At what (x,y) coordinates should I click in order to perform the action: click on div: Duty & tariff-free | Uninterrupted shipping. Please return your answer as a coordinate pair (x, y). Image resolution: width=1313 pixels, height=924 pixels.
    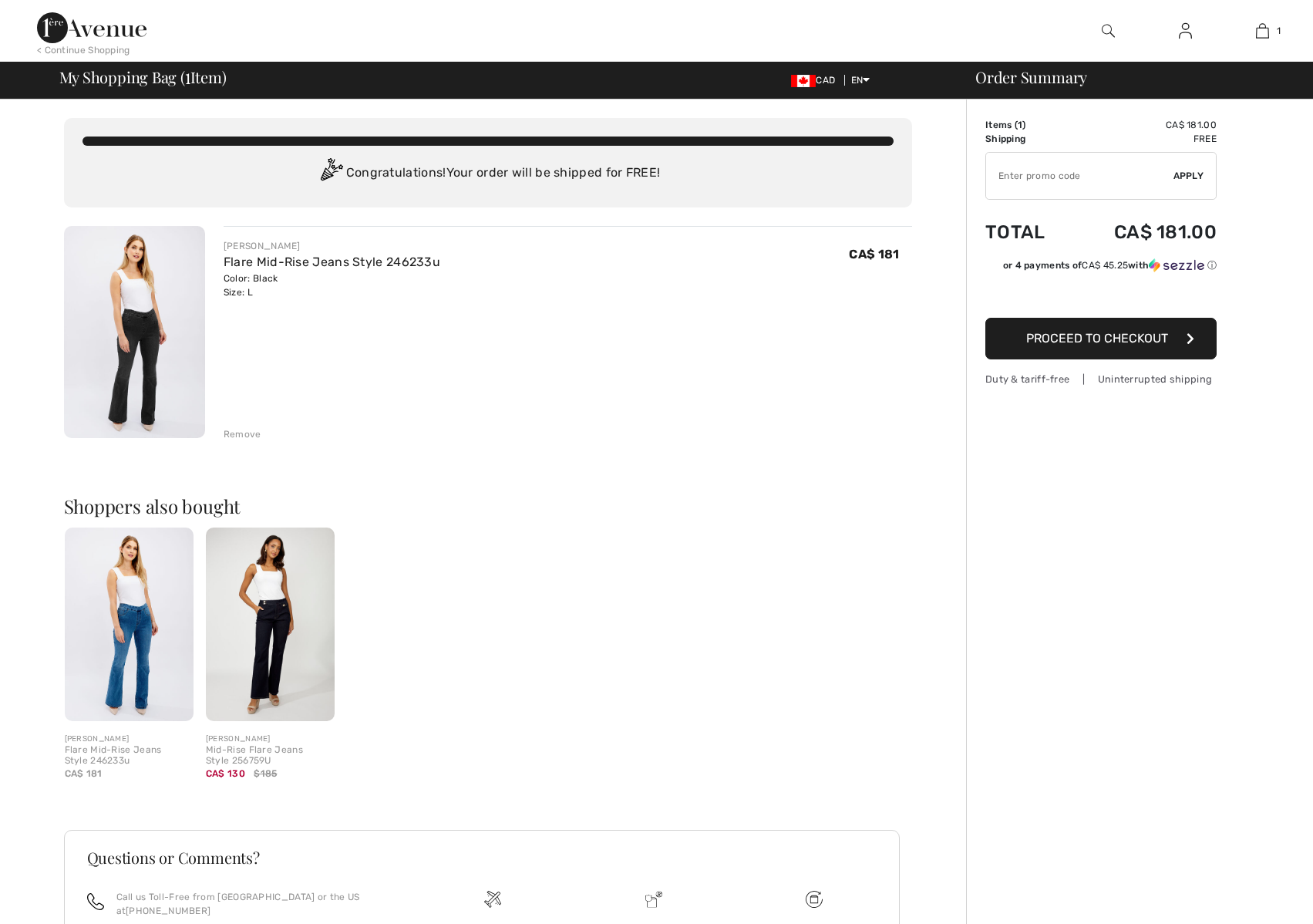
    Looking at the image, I should click on (1101, 378).